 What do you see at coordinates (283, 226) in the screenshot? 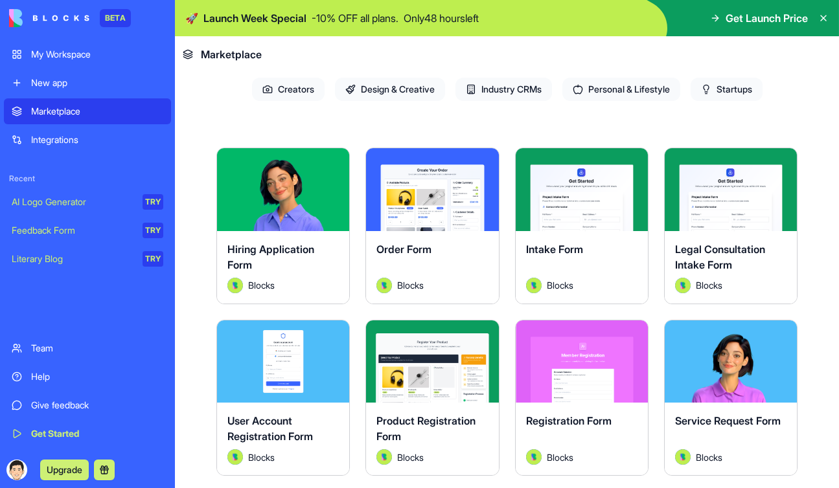
I see `a: Hiring Application FormAvatarBlocks` at bounding box center [283, 226].